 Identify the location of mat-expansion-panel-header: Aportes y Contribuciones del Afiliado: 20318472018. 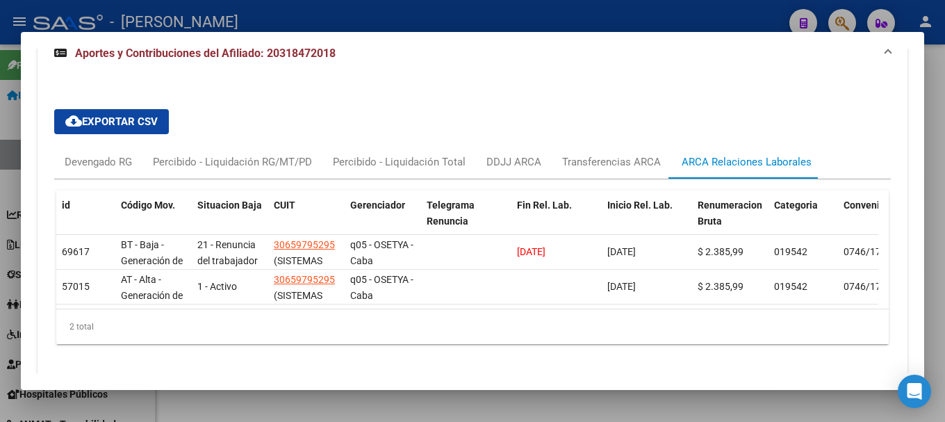
(473, 54).